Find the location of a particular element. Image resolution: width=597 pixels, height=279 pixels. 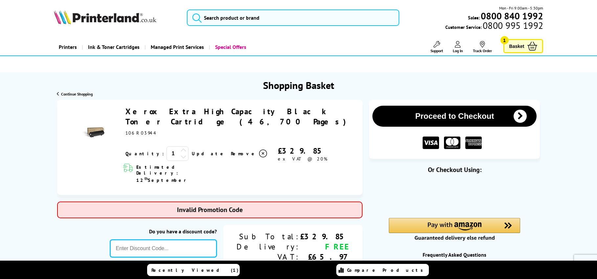

span: Mon - Fri 9:00am - 5:30pm is located at coordinates (521, 8).